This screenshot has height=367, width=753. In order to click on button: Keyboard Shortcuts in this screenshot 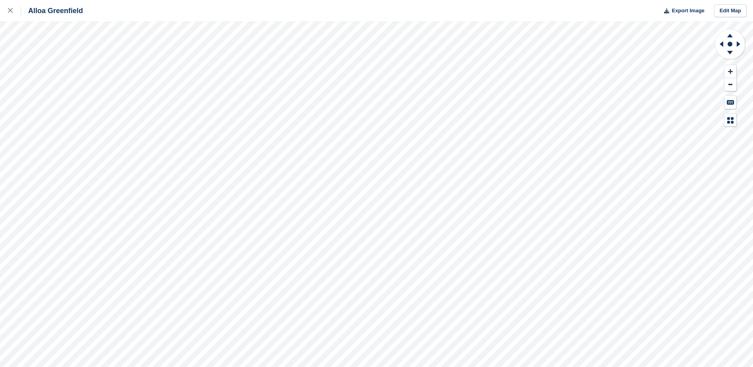, I will do `click(731, 102)`.